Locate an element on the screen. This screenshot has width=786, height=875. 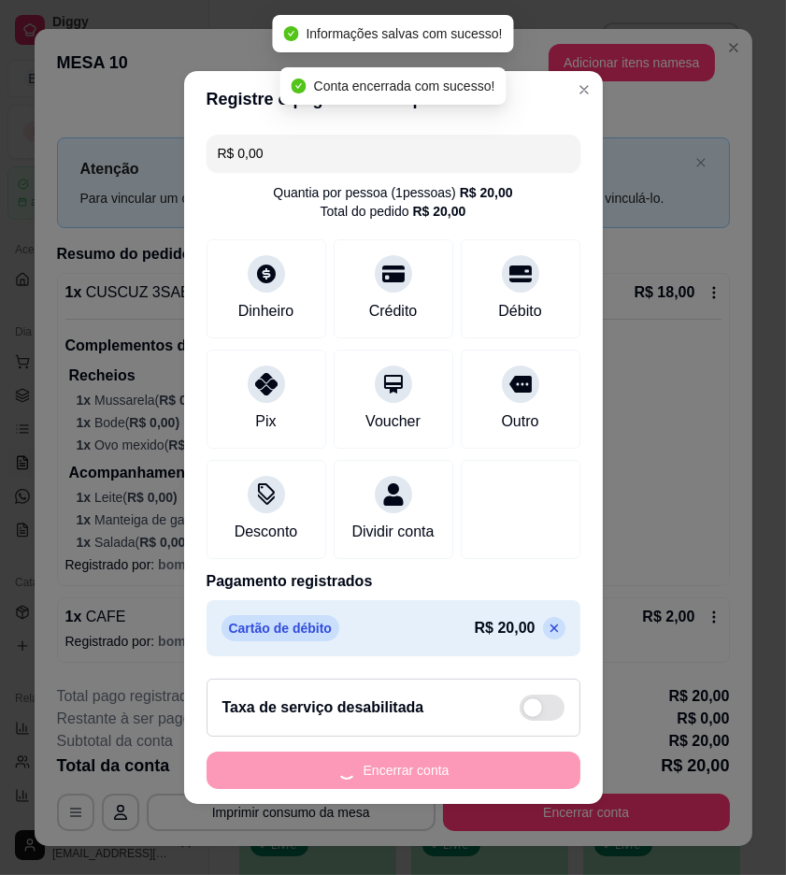
div: Total do pedido is located at coordinates (393, 211).